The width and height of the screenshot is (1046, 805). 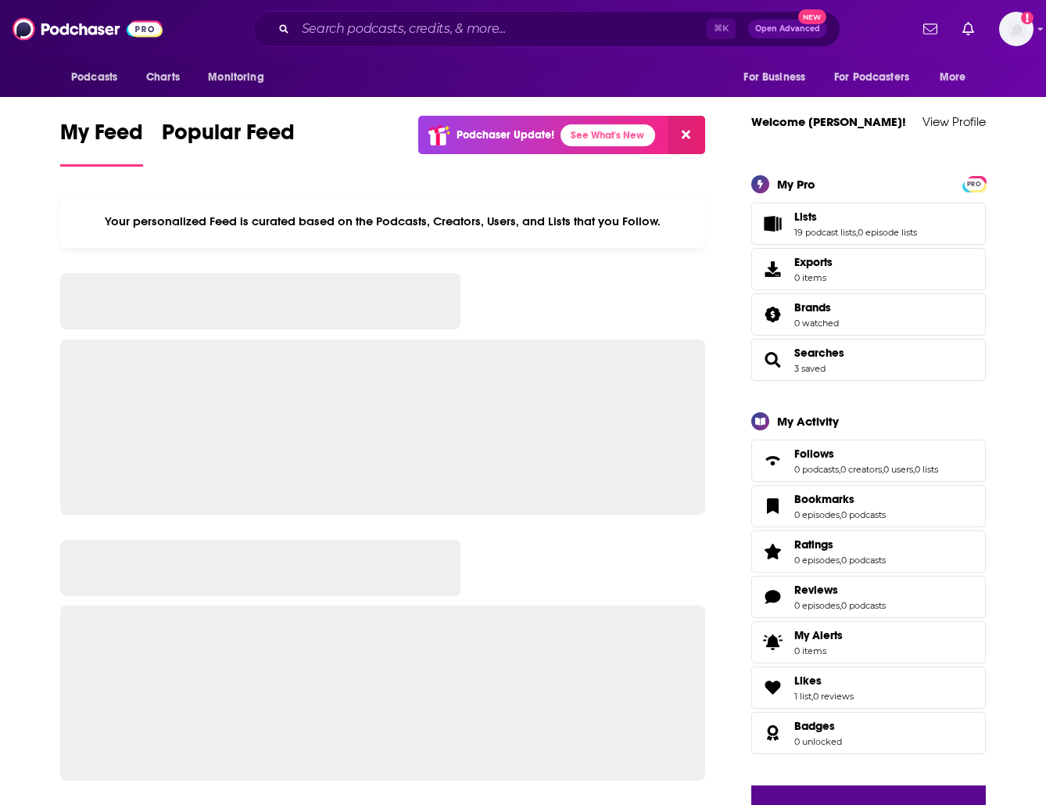 What do you see at coordinates (898, 469) in the screenshot?
I see `a: 0 users` at bounding box center [898, 469].